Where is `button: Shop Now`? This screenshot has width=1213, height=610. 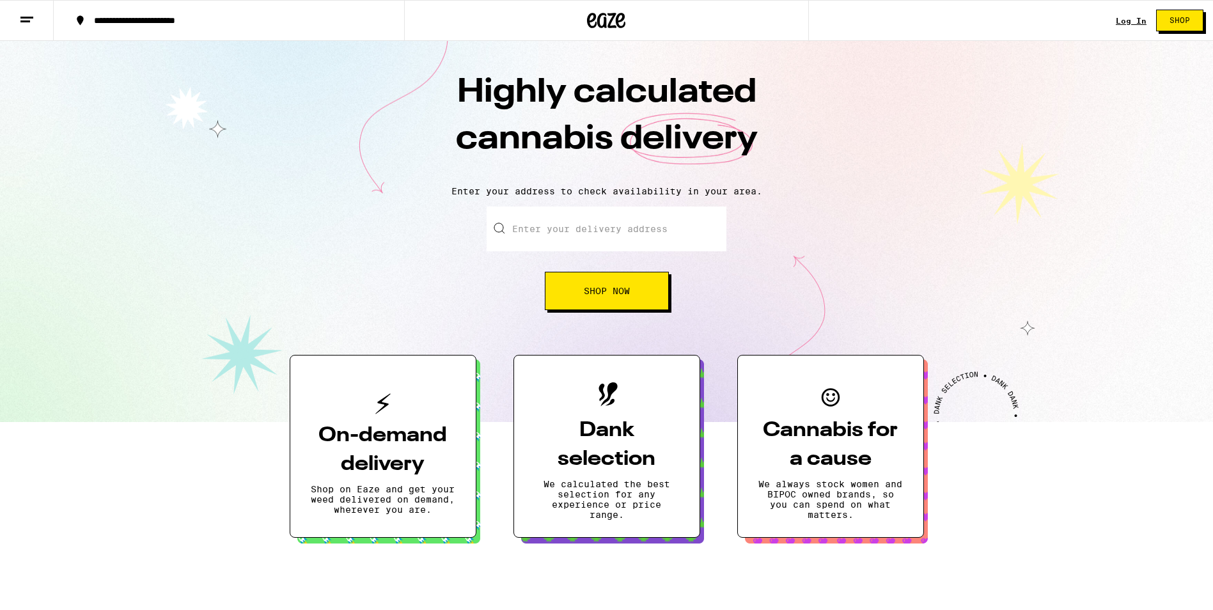 button: Shop Now is located at coordinates (607, 291).